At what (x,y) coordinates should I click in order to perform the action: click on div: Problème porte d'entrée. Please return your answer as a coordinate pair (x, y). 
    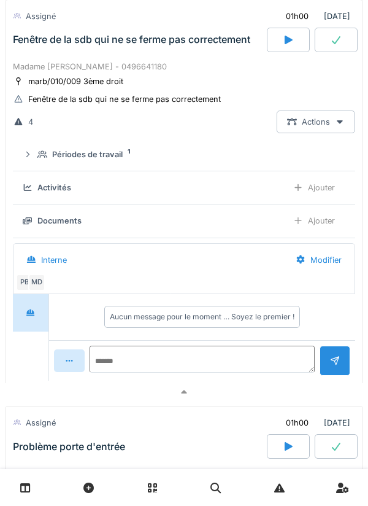
    Looking at the image, I should click on (69, 446).